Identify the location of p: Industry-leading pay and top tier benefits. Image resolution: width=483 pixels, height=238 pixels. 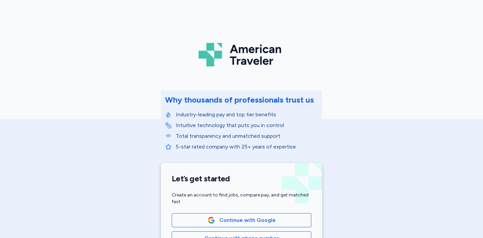
(247, 115).